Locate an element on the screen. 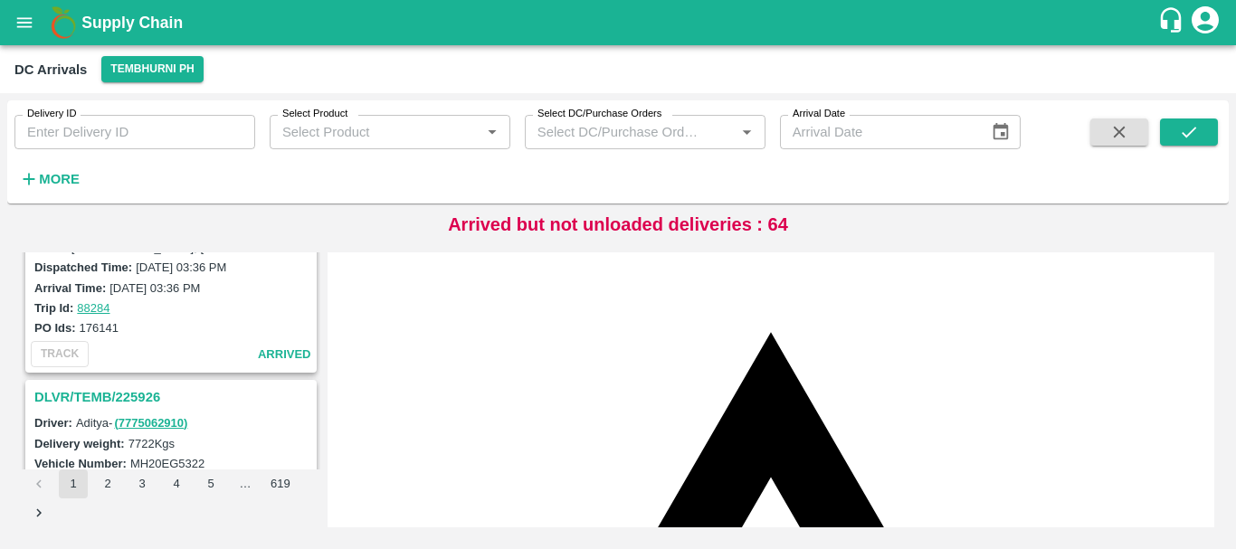 The height and width of the screenshot is (549, 1236). h3: DLVR/TEMB/225926 is located at coordinates (174, 397).